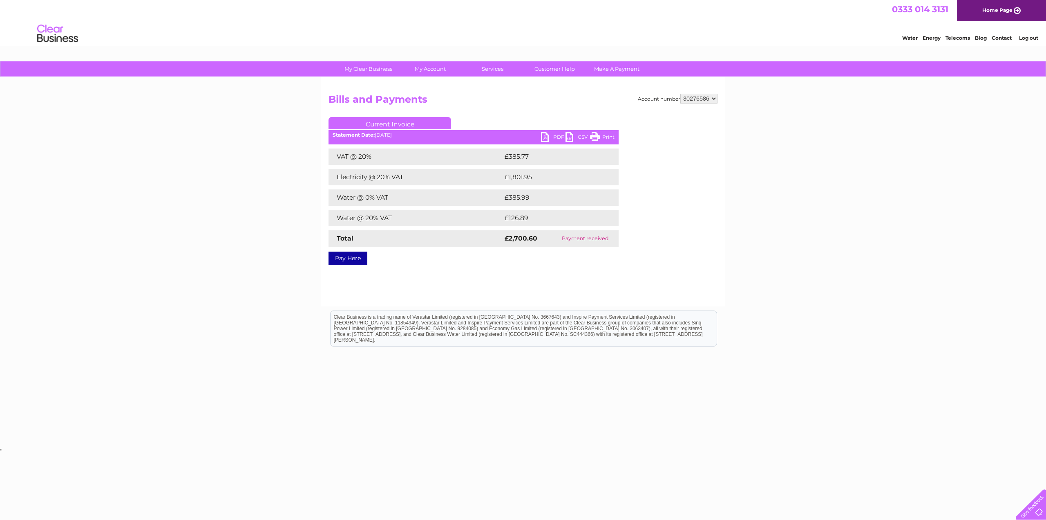  What do you see at coordinates (1029, 38) in the screenshot?
I see `a: Log out` at bounding box center [1029, 38].